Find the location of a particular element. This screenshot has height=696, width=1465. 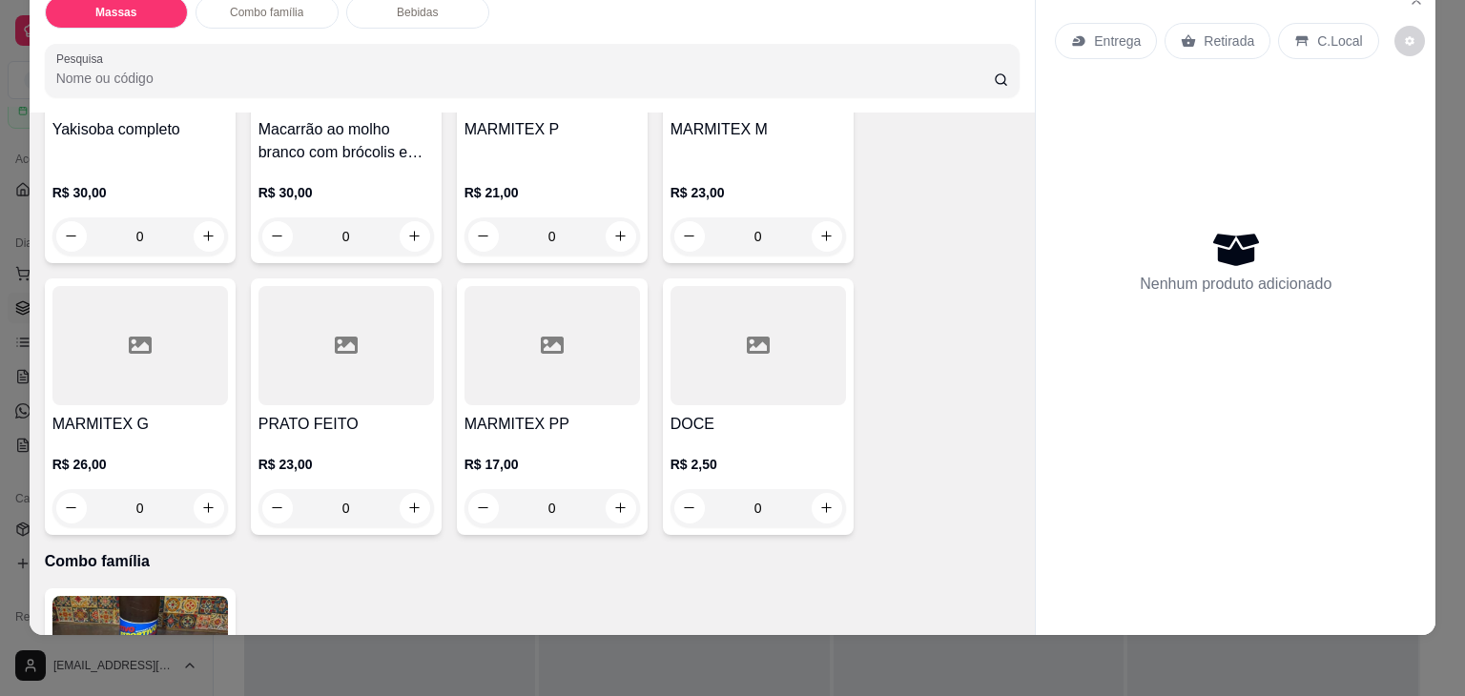

p: C.Local is located at coordinates (1339, 41).